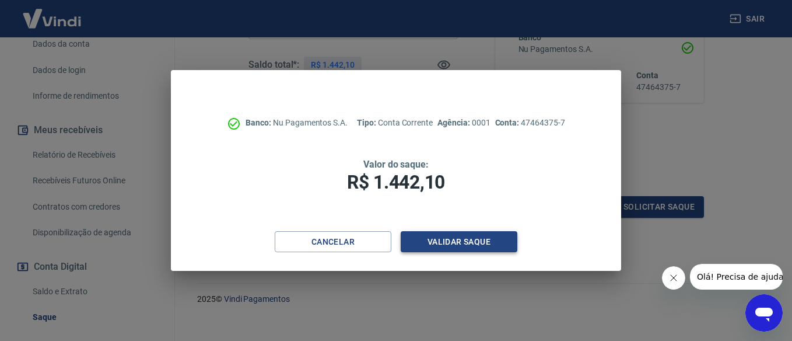  What do you see at coordinates (368, 123) in the screenshot?
I see `span: Tipo:` at bounding box center [368, 123].